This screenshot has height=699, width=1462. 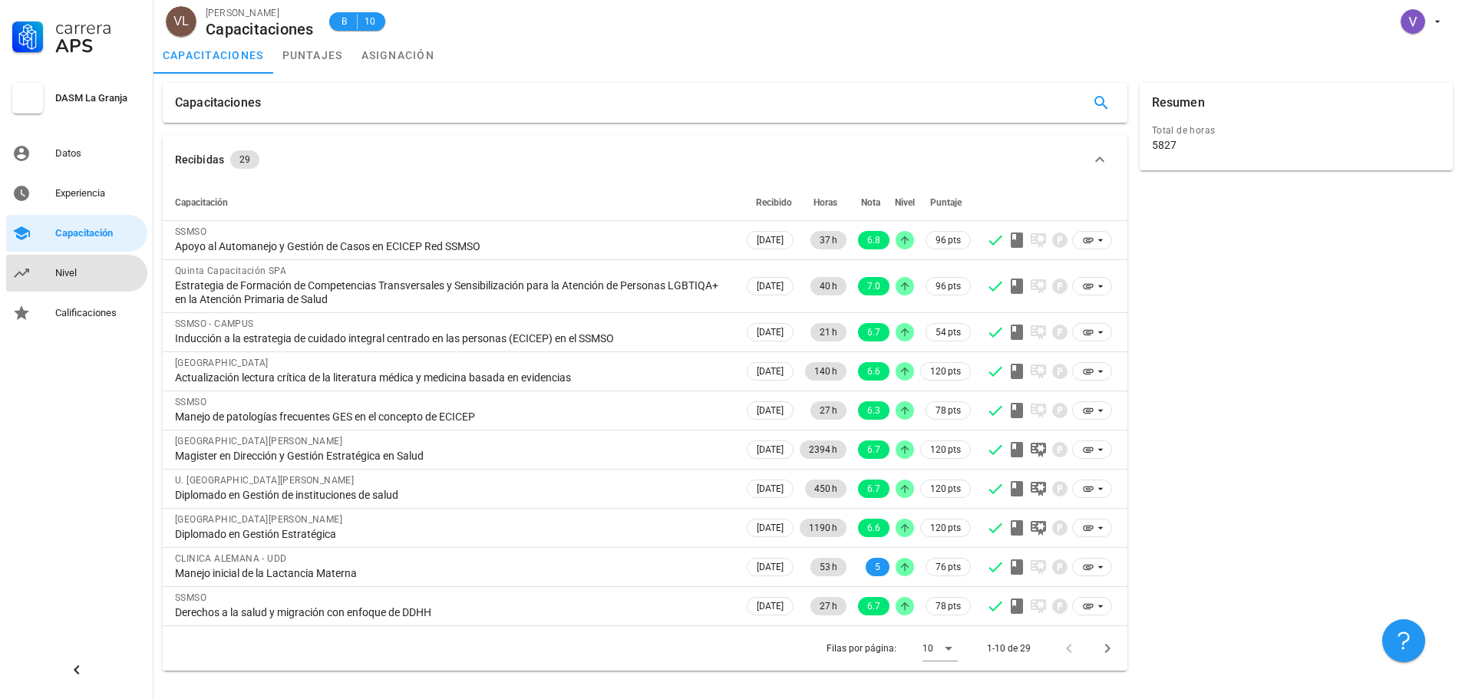 I want to click on div: 1-10 de 29, so click(x=1009, y=649).